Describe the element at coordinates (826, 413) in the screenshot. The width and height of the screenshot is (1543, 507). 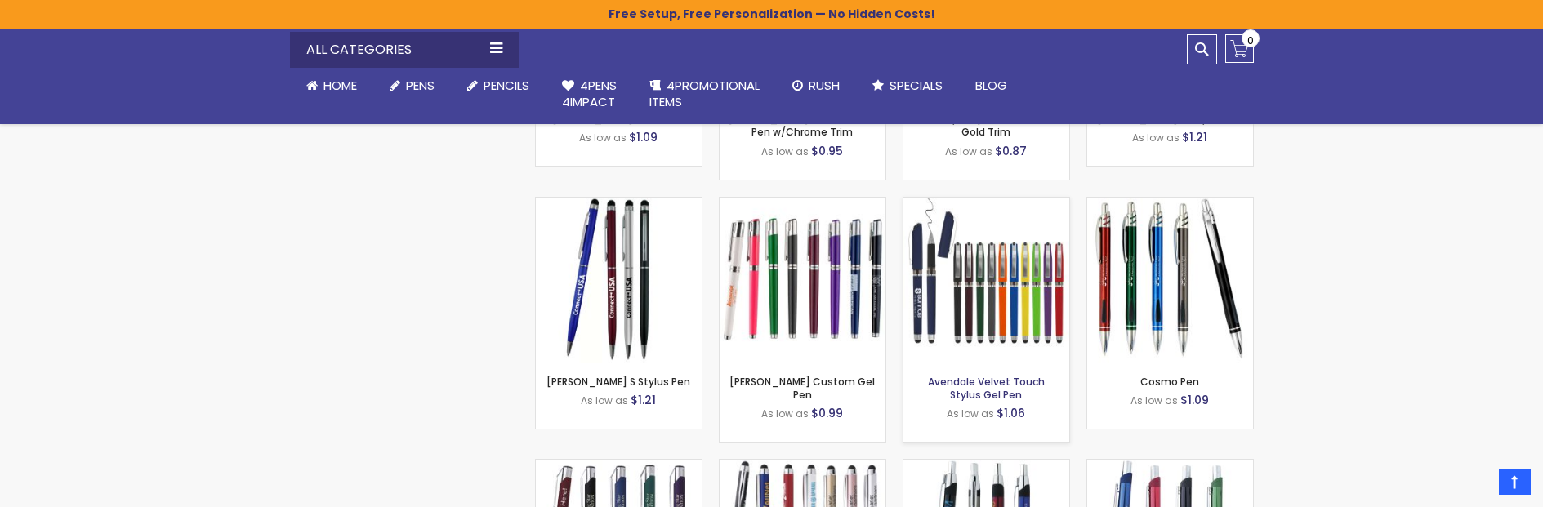
I see `span: $0.99` at that location.